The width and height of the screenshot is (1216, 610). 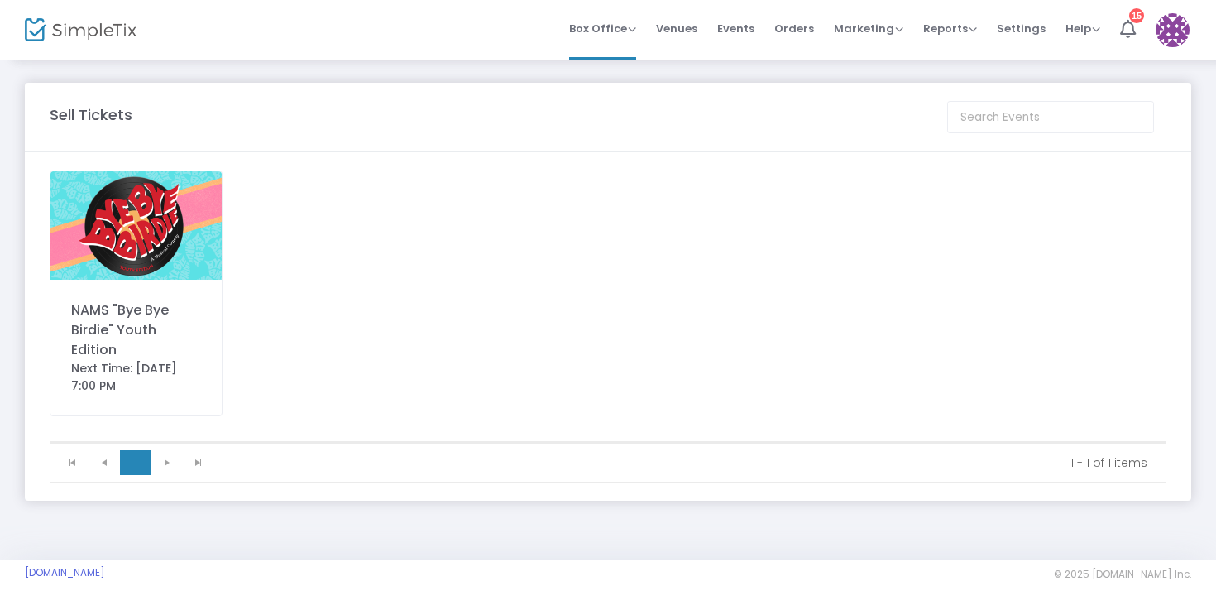 What do you see at coordinates (869, 28) in the screenshot?
I see `span: Marketing` at bounding box center [869, 28].